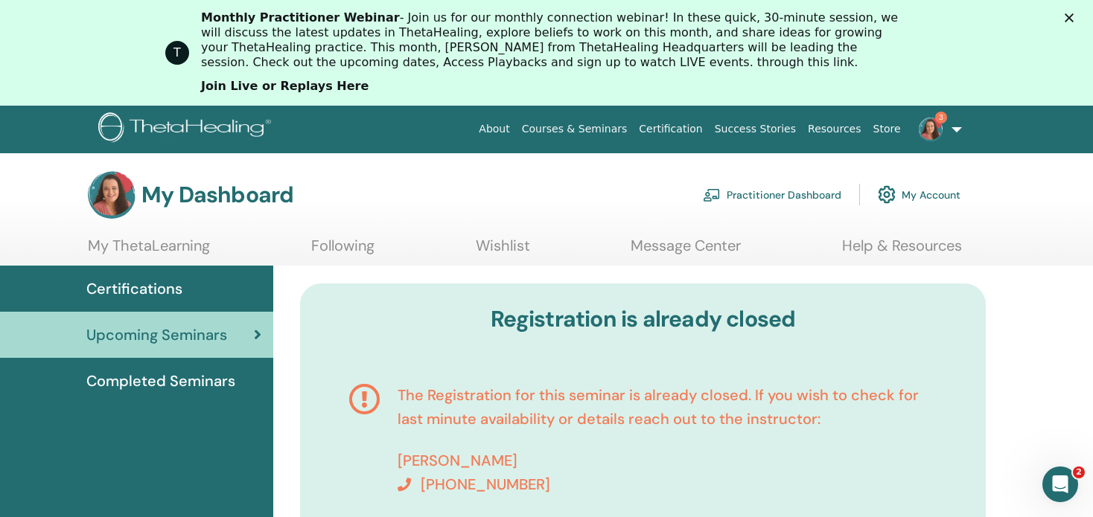 This screenshot has width=1093, height=517. I want to click on a: Message Center, so click(685, 251).